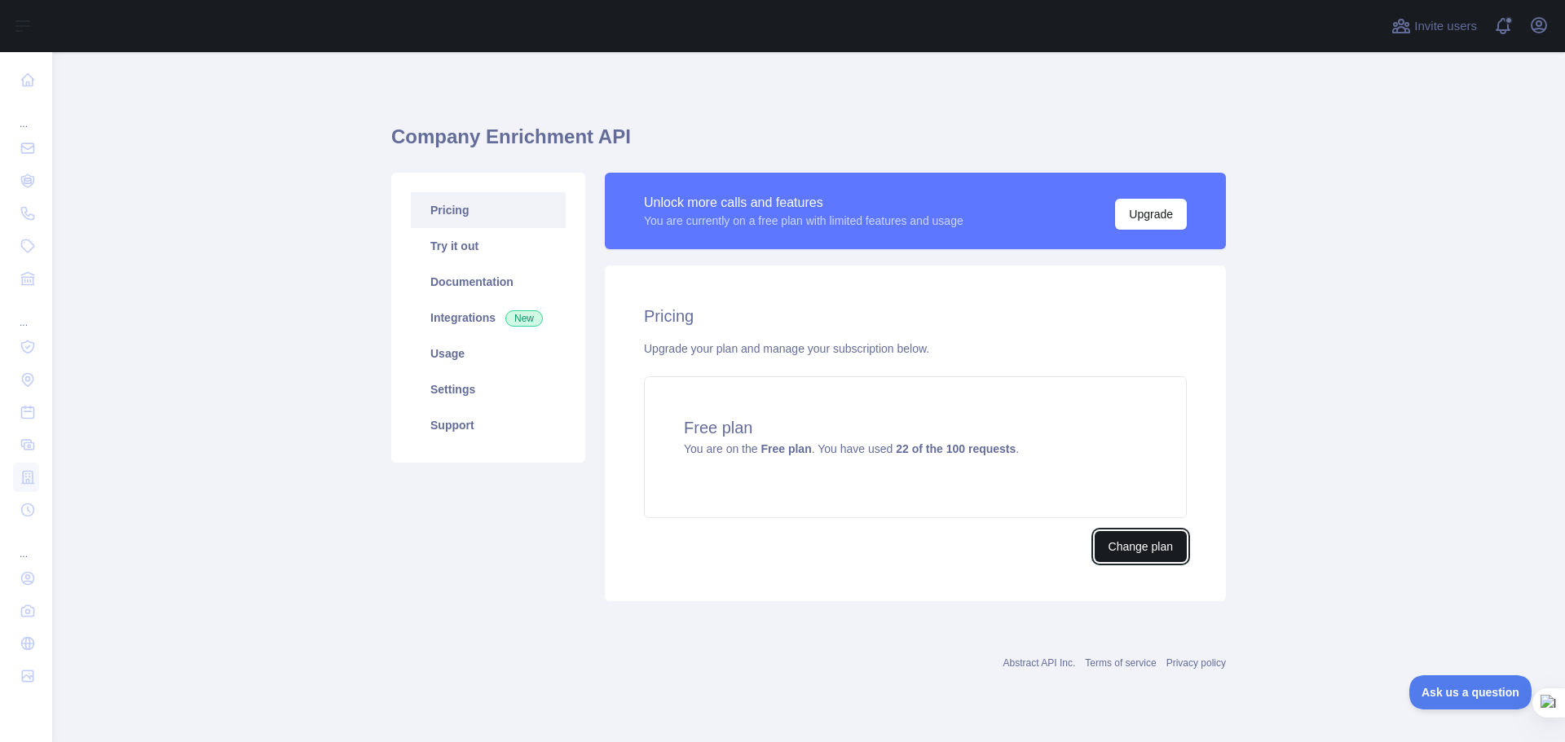 This screenshot has height=742, width=1565. Describe the element at coordinates (488, 210) in the screenshot. I see `a: Pricing` at that location.